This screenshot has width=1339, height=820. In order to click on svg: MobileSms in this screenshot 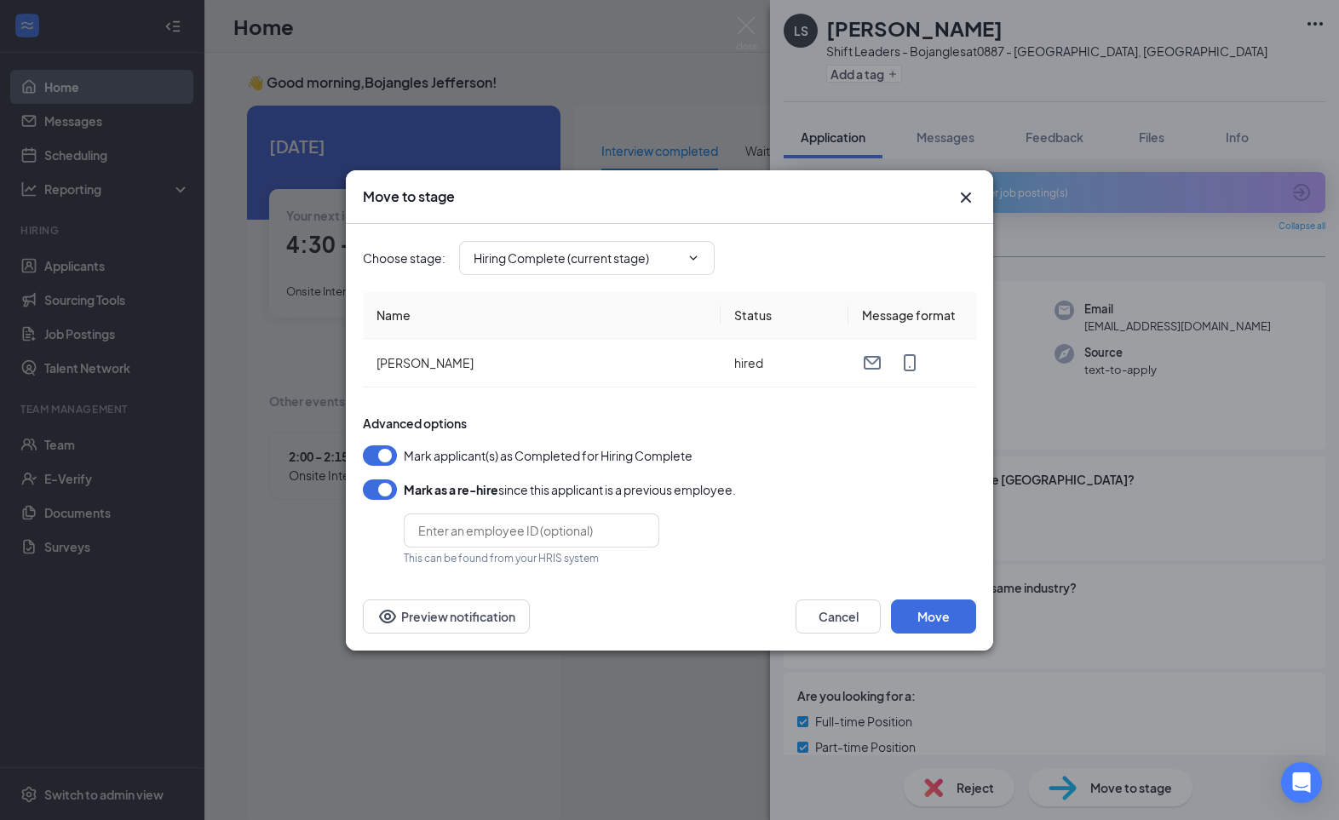, I will do `click(910, 363)`.